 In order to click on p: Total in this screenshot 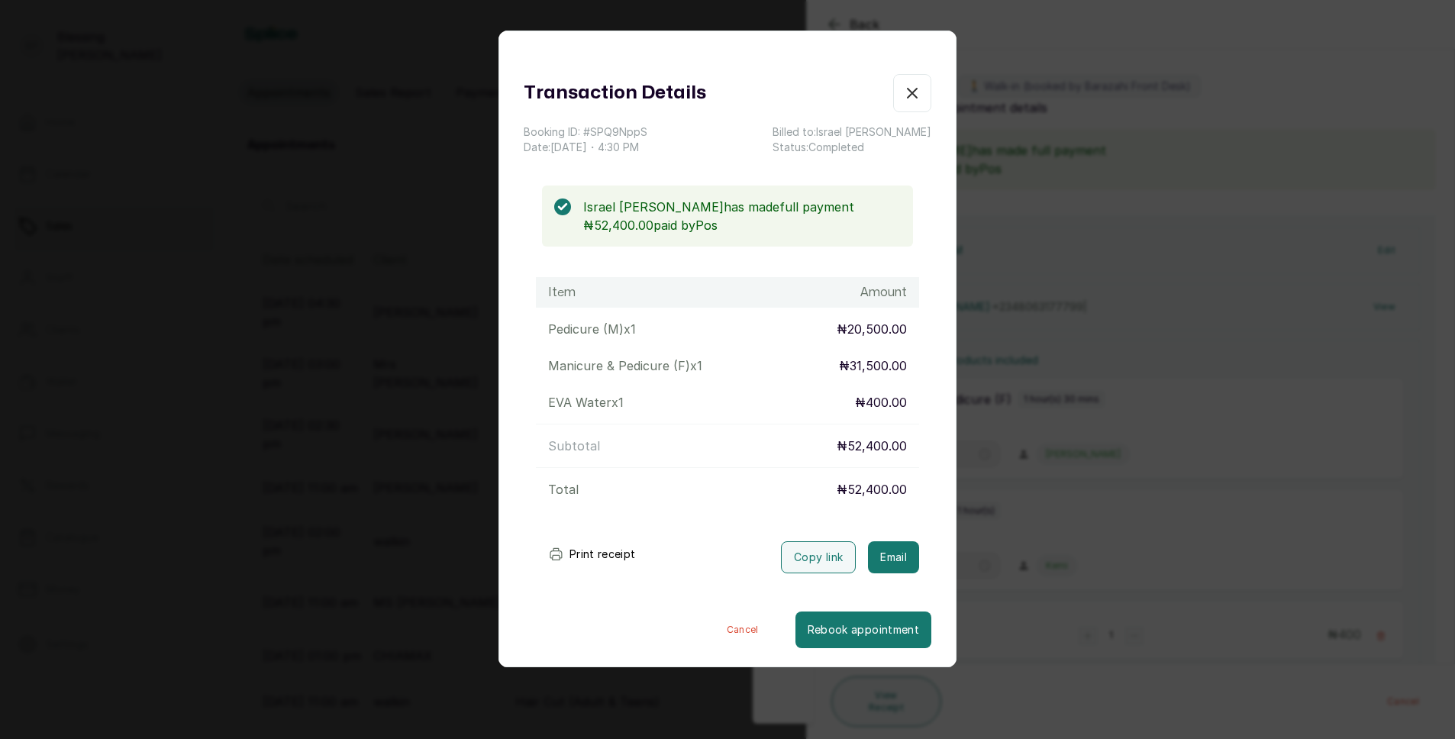, I will do `click(563, 489)`.